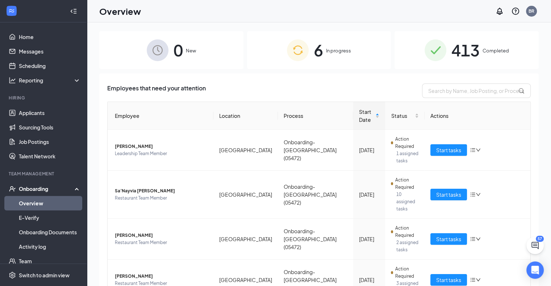  I want to click on div: Team Management, so click(44, 174).